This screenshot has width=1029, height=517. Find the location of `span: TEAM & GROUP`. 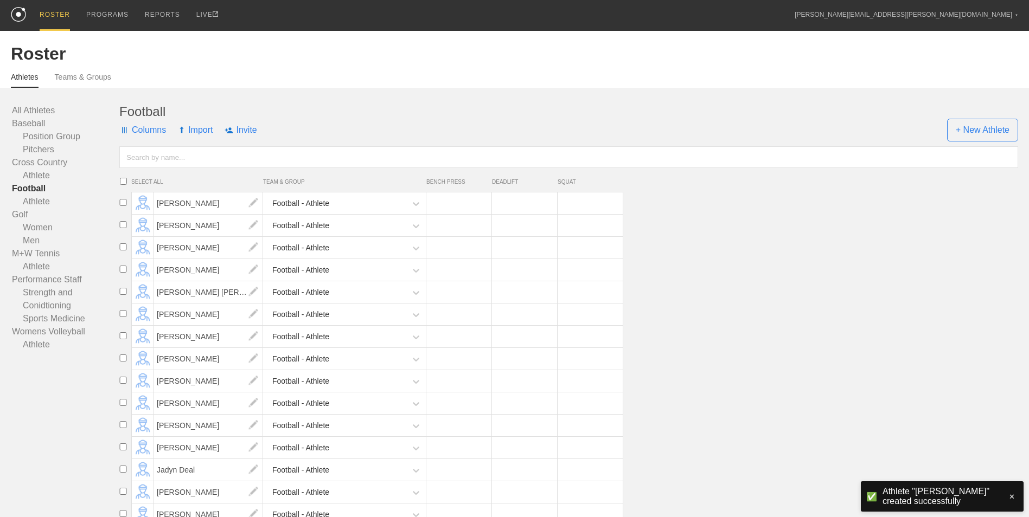

span: TEAM & GROUP is located at coordinates (344, 182).